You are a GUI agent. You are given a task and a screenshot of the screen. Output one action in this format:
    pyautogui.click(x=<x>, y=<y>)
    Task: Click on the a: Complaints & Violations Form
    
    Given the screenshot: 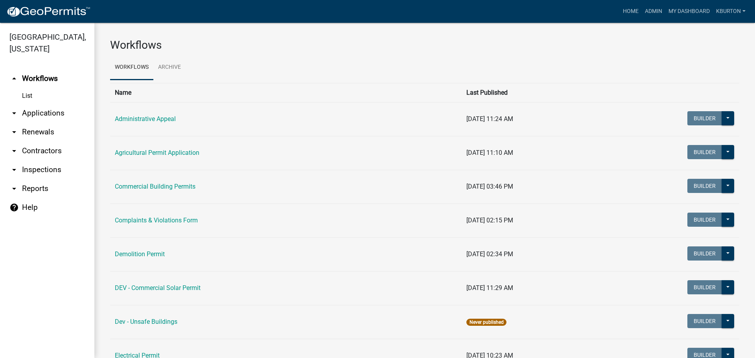 What is the action you would take?
    pyautogui.click(x=156, y=220)
    